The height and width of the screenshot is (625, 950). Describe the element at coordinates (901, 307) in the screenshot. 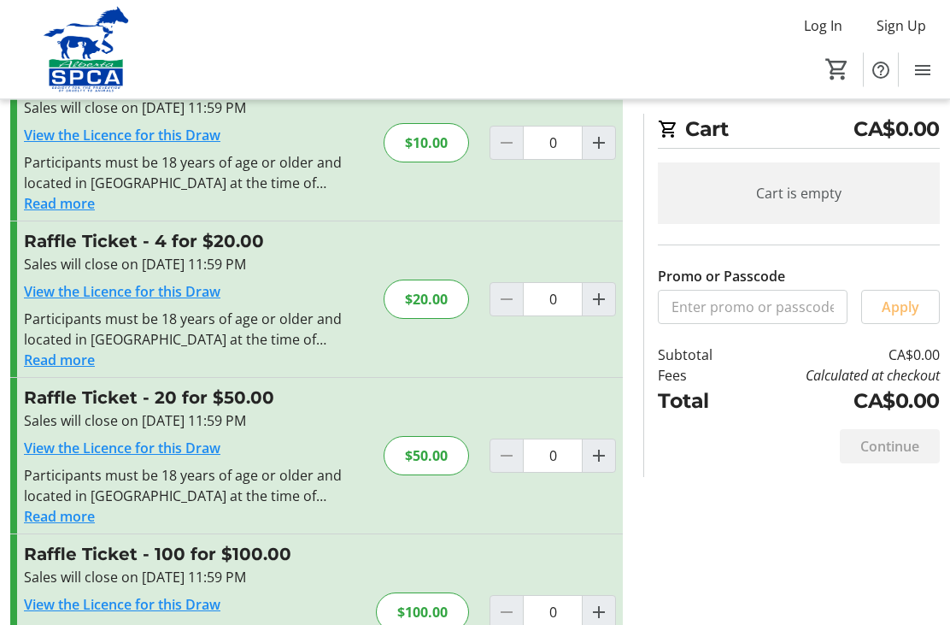

I see `button: Apply` at that location.